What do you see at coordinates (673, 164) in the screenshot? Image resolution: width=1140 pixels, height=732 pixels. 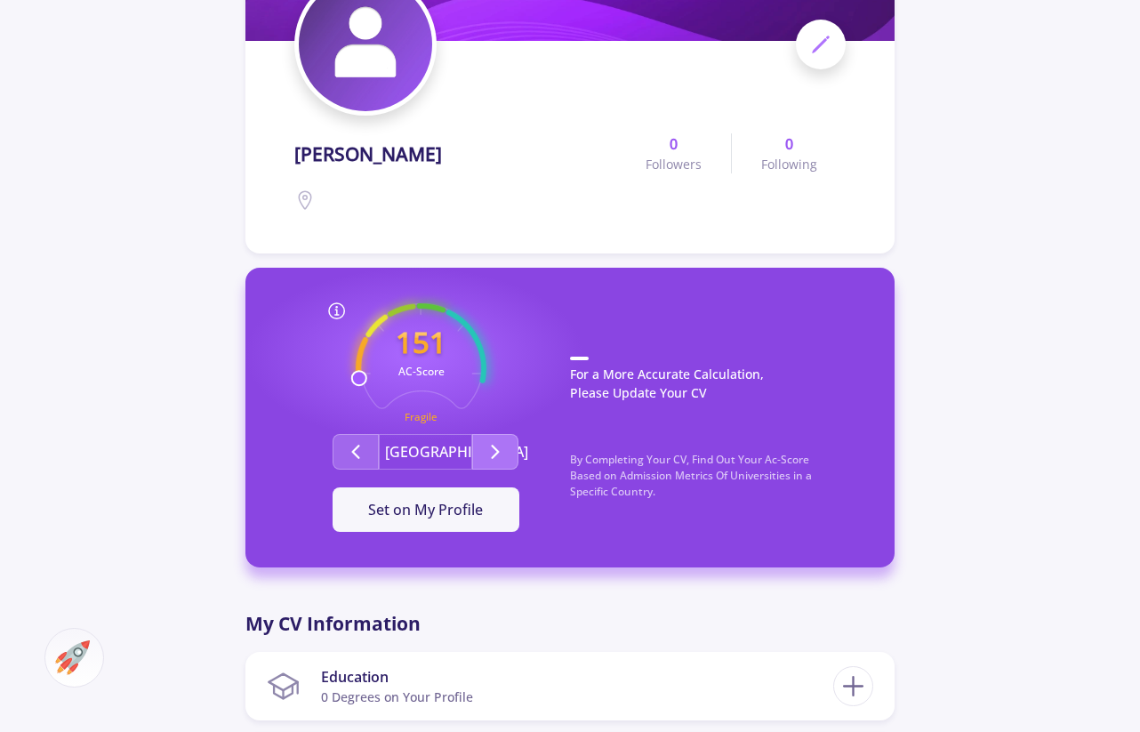 I see `span: Followers` at bounding box center [673, 164].